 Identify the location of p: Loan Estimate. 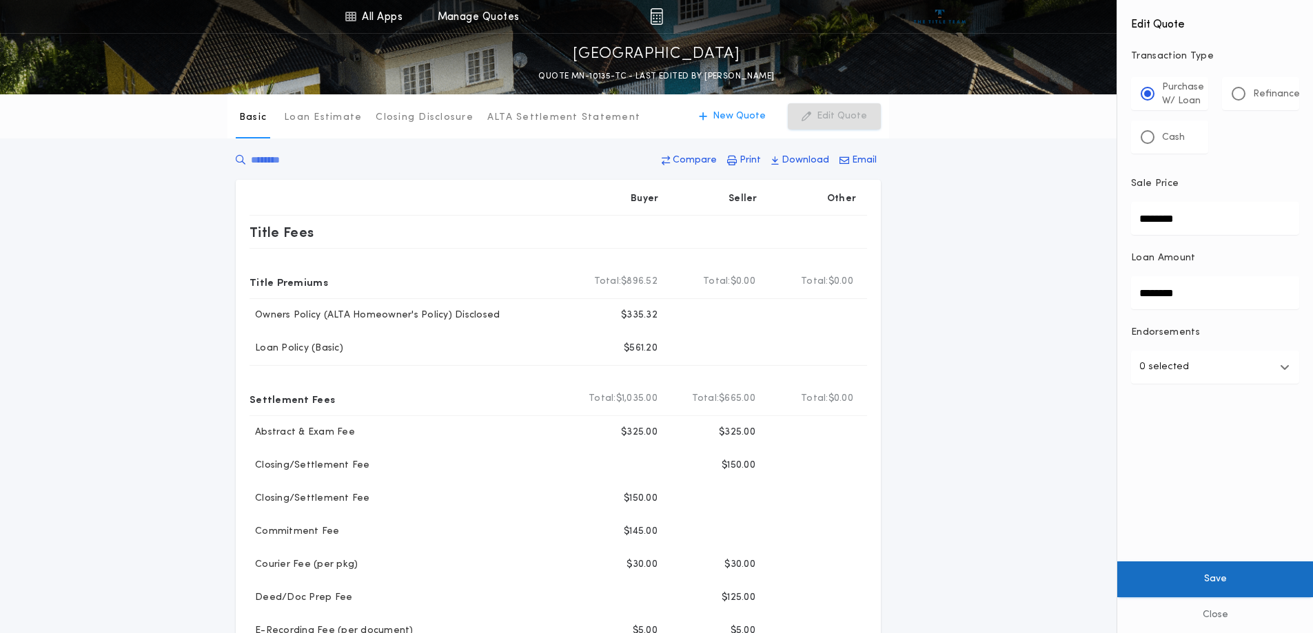
(323, 118).